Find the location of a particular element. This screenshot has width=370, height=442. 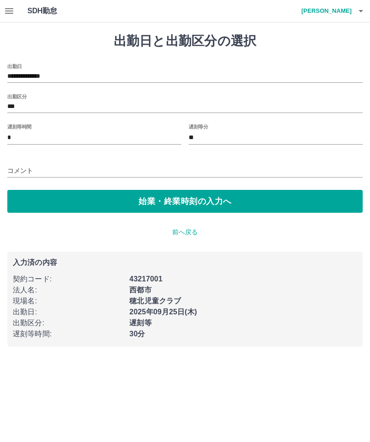

label: 出勤区分 is located at coordinates (17, 96).